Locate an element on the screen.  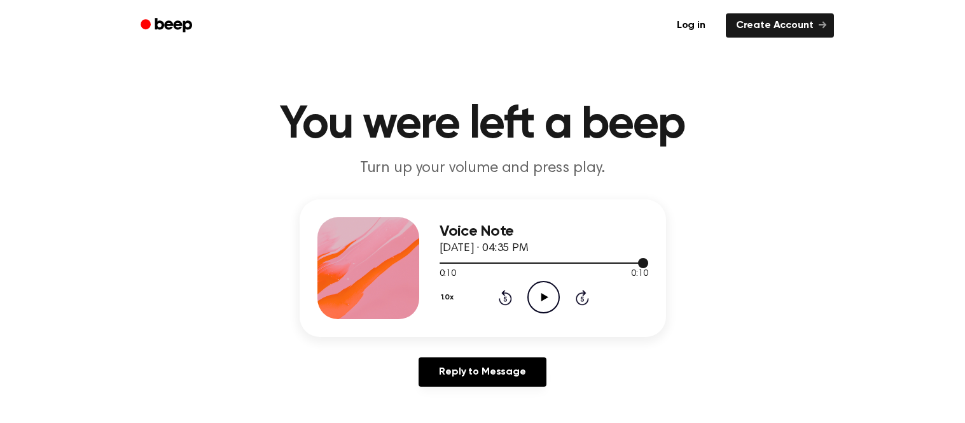
a: Create Account is located at coordinates (780, 25).